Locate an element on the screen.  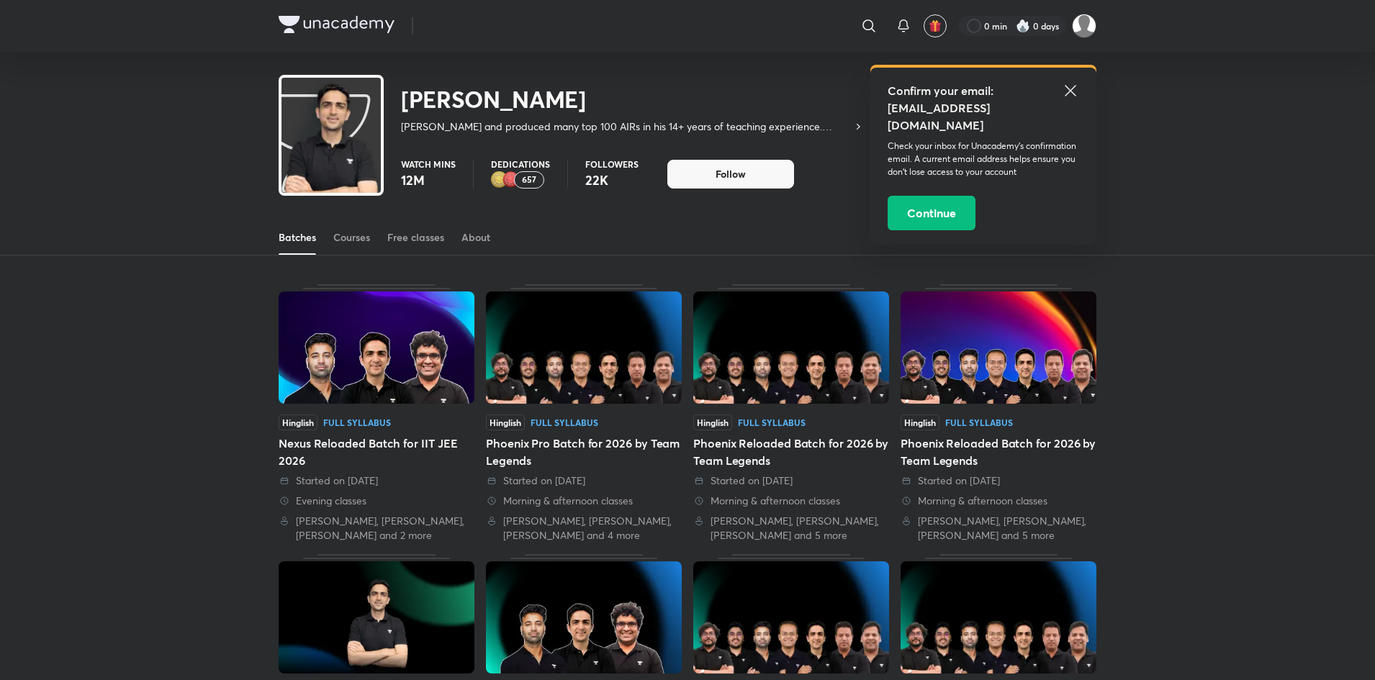
button: Follow is located at coordinates (731, 174).